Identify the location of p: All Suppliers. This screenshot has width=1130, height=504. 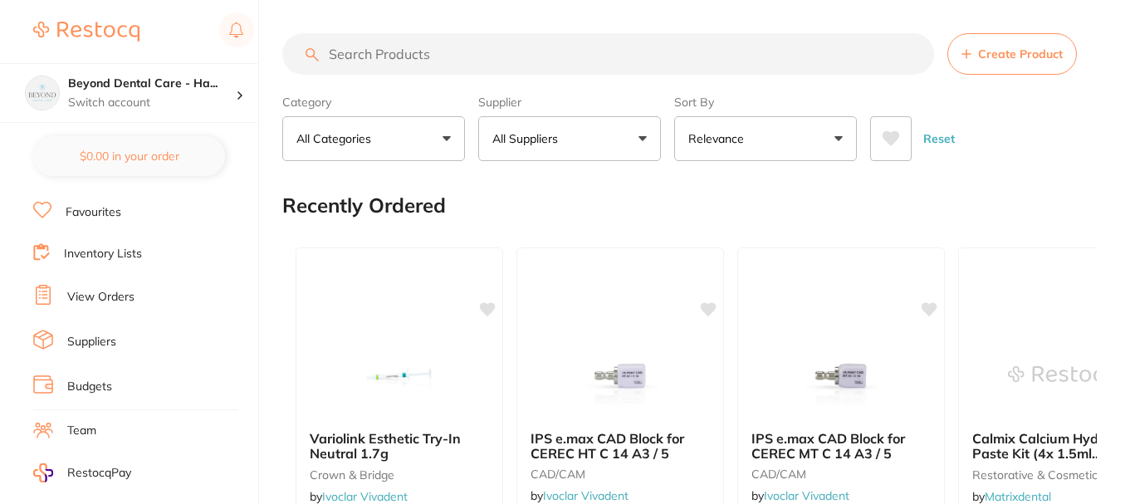
(528, 139).